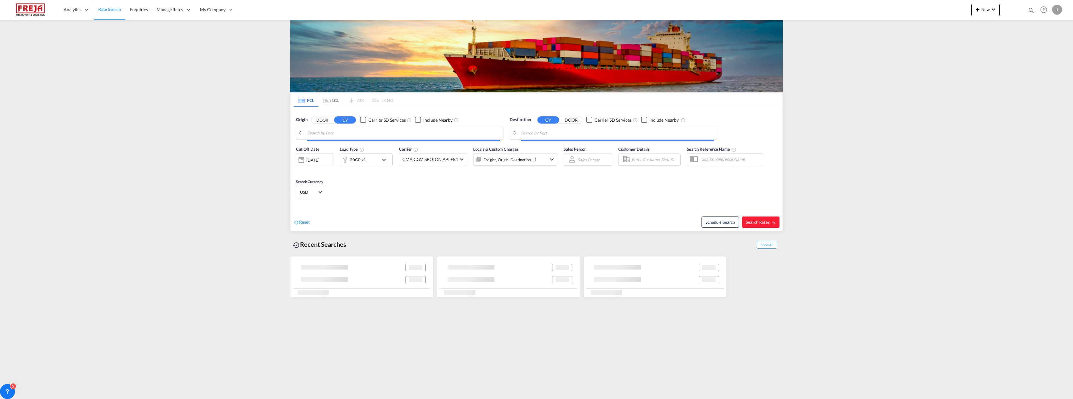  Describe the element at coordinates (985, 9) in the screenshot. I see `span: New` at that location.